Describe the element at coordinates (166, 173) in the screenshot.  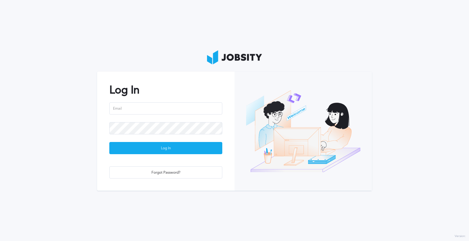
I see `button: Forgot Password?` at that location.